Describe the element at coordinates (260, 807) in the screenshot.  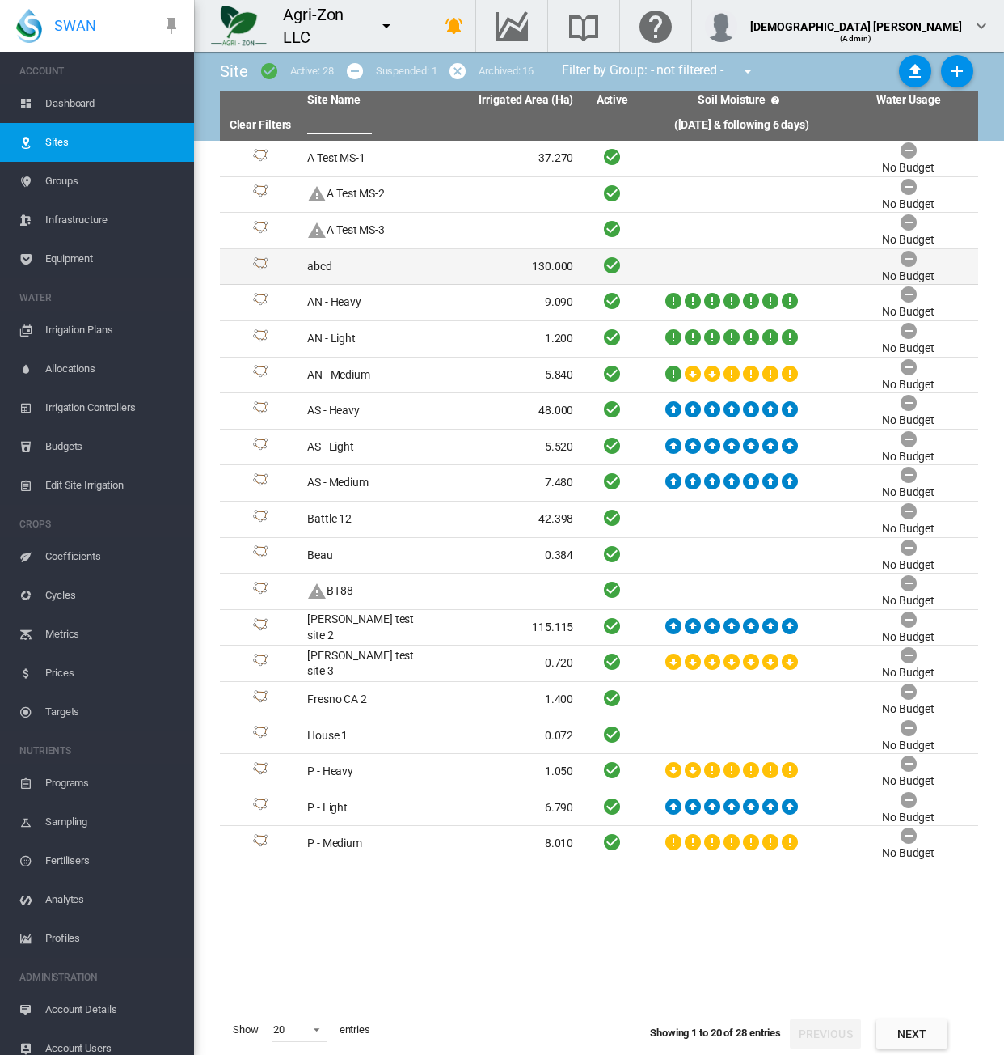
I see `div: Site Id: 10446` at that location.